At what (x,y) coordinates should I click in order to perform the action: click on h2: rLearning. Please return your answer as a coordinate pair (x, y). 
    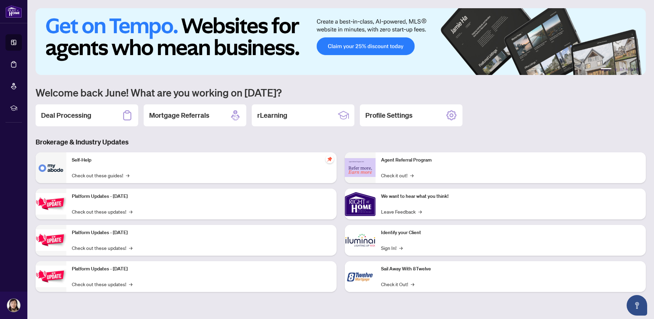
    Looking at the image, I should click on (272, 115).